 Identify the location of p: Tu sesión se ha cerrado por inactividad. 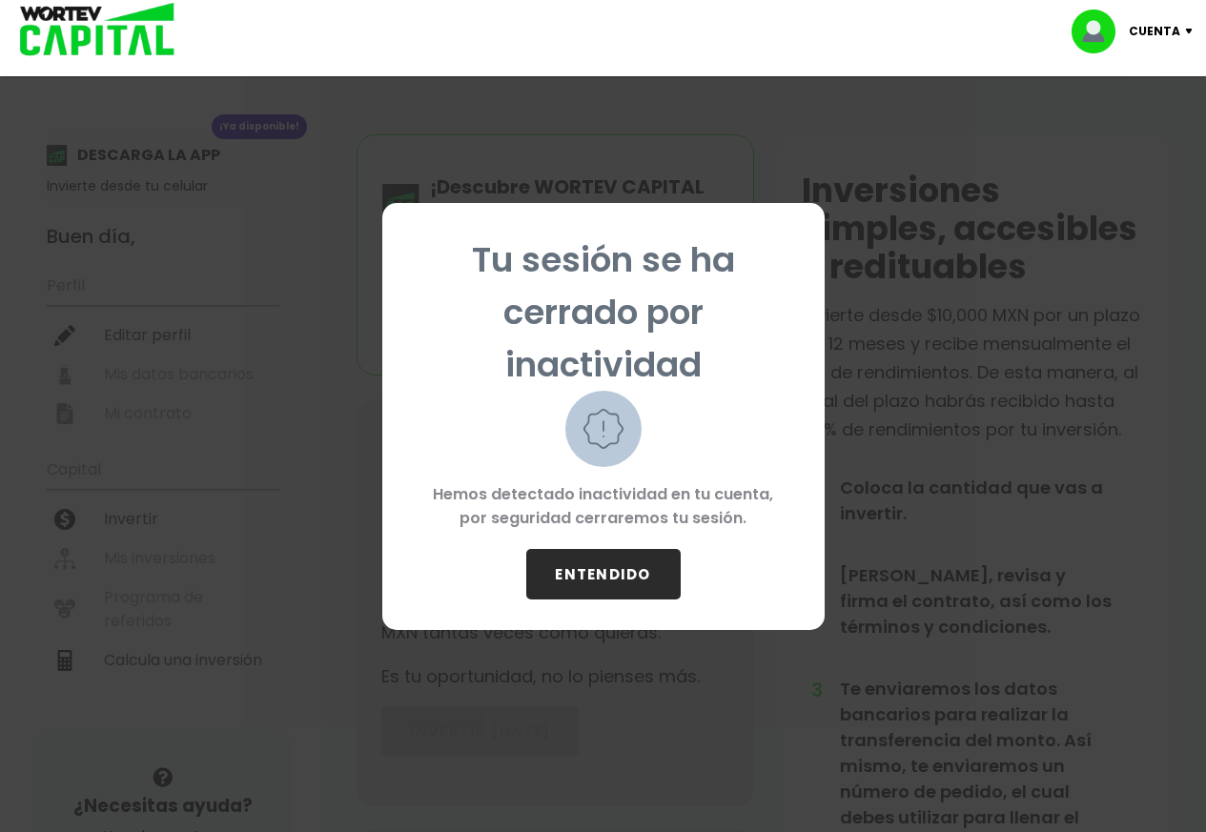
(603, 312).